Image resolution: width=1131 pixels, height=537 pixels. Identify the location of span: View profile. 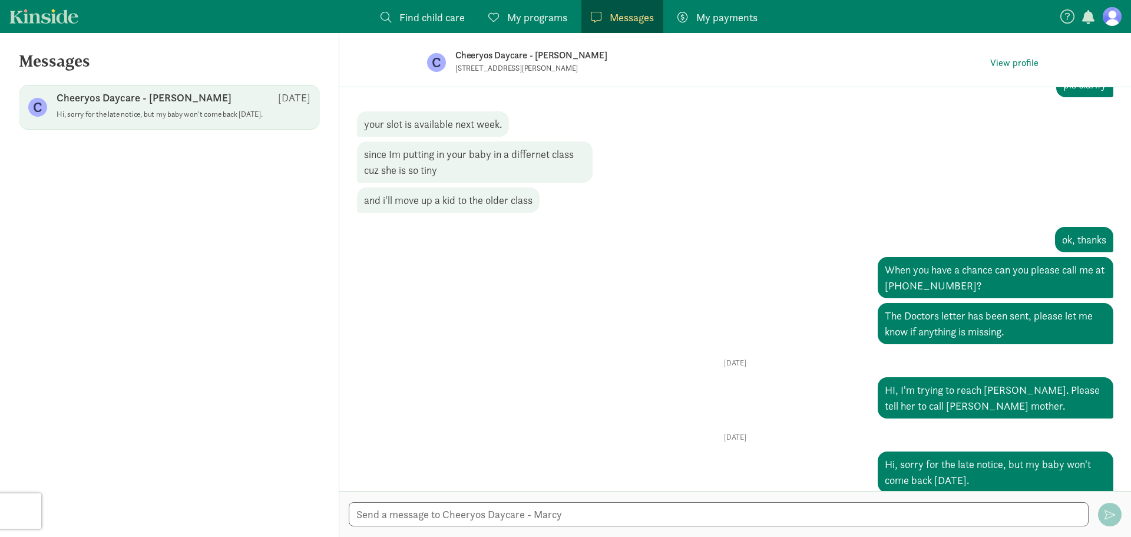
(1014, 63).